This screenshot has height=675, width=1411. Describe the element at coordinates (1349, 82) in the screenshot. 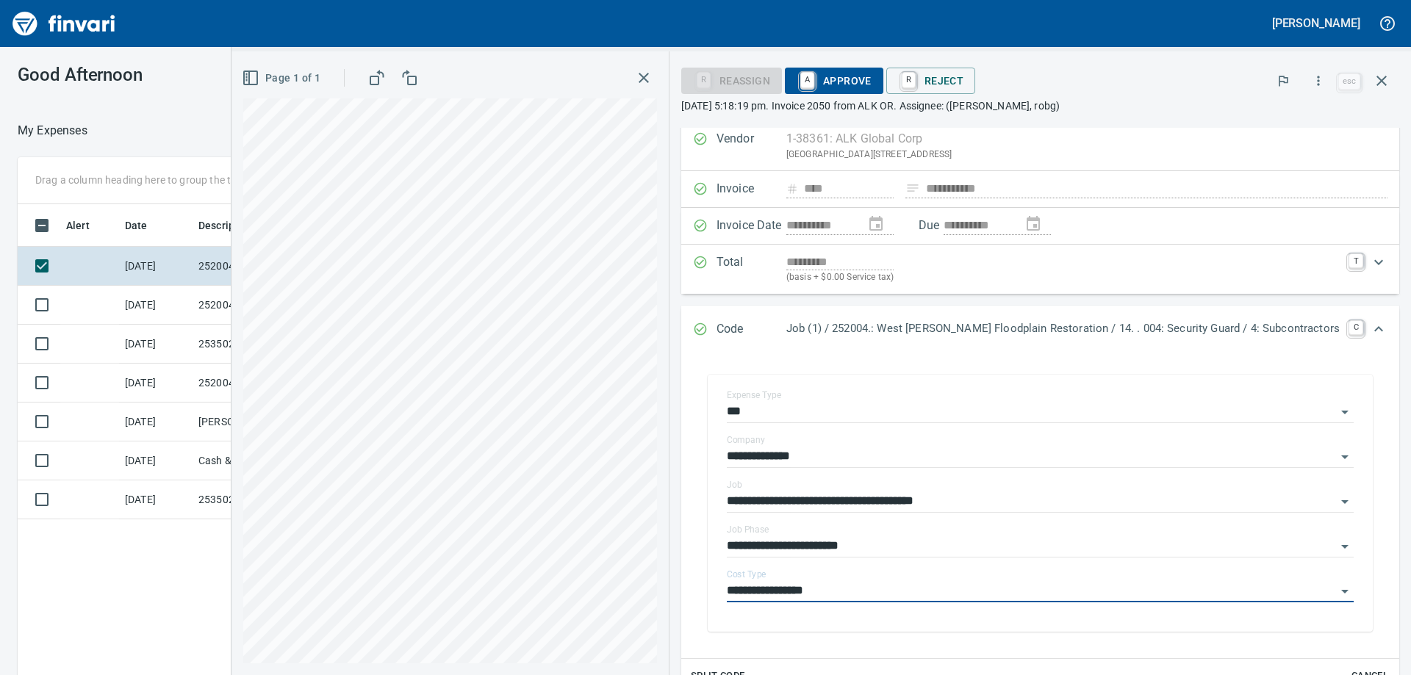

I see `a: esc` at that location.